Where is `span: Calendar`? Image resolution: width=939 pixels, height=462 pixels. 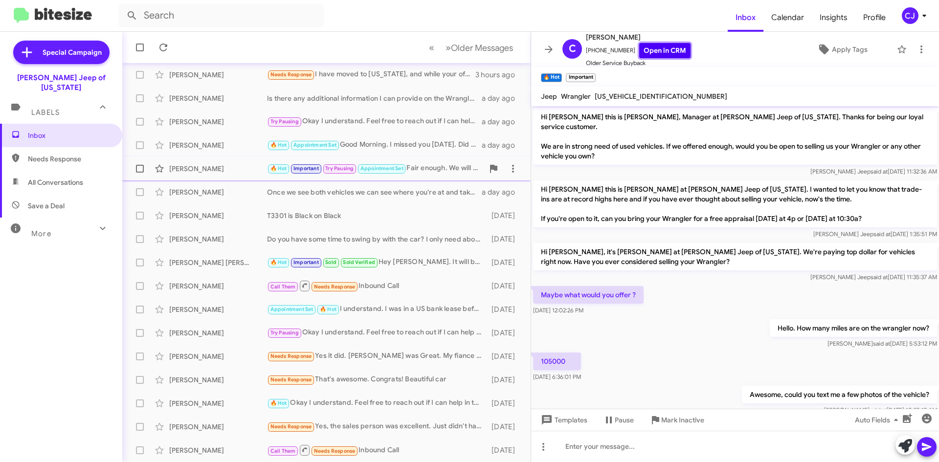
span: Calendar is located at coordinates (787, 18).